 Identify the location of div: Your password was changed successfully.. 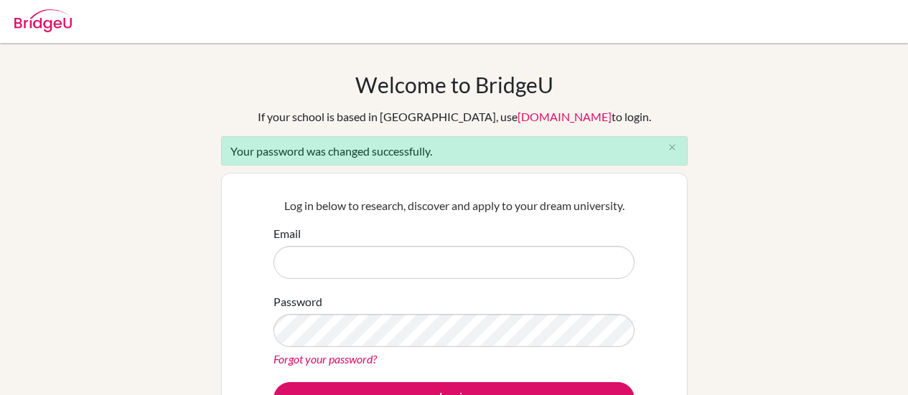
(454, 151).